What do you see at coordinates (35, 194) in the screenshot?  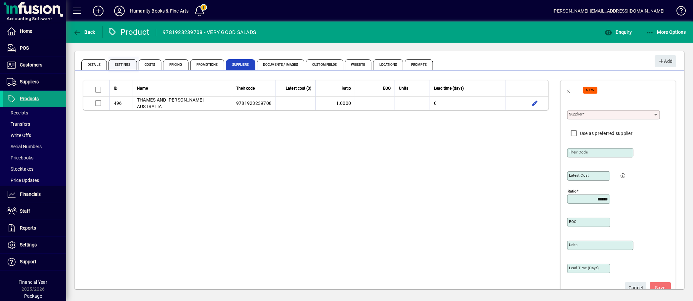 I see `a: Financials` at bounding box center [35, 194].